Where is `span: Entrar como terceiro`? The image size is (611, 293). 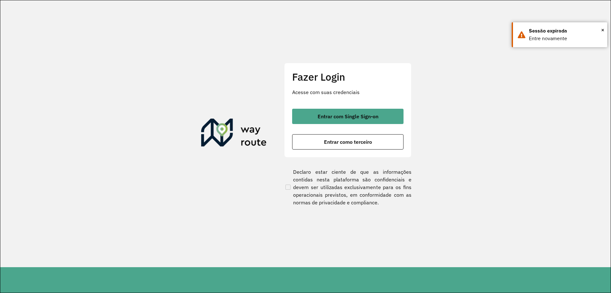 span: Entrar como terceiro is located at coordinates (348, 142).